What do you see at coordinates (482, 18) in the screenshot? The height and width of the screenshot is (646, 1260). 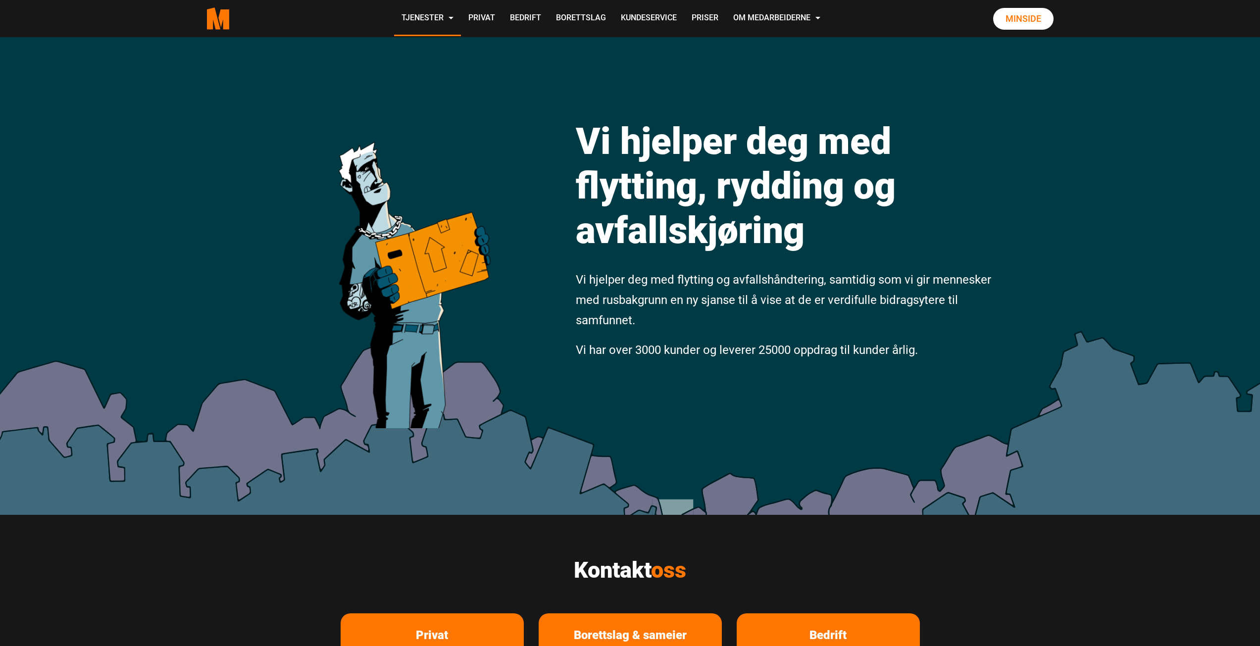 I see `a: Privat` at bounding box center [482, 18].